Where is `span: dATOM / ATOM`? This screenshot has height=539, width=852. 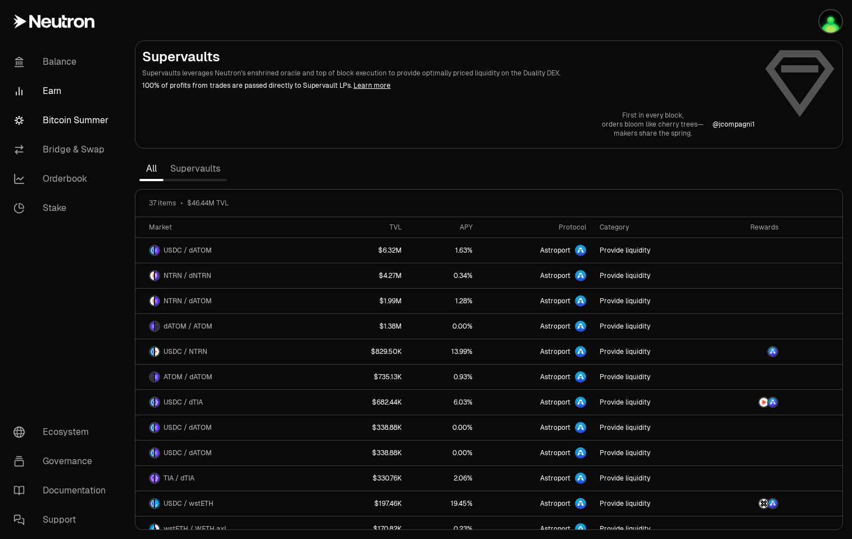 span: dATOM / ATOM is located at coordinates (188, 326).